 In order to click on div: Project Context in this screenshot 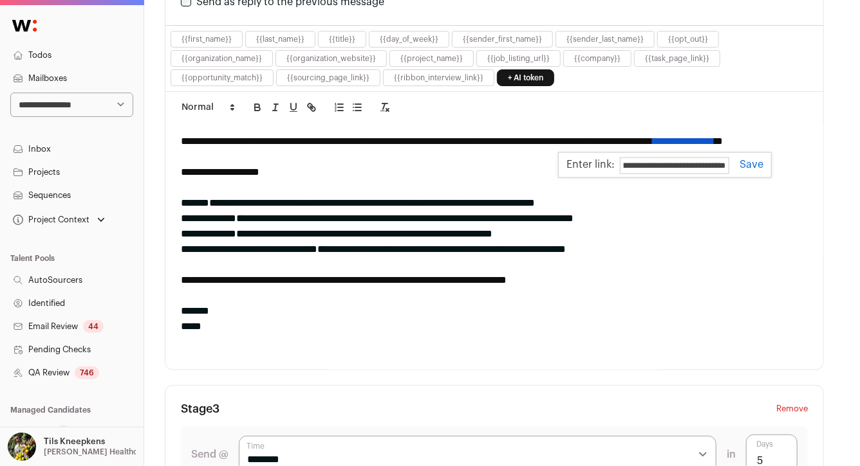, I will do `click(50, 220)`.